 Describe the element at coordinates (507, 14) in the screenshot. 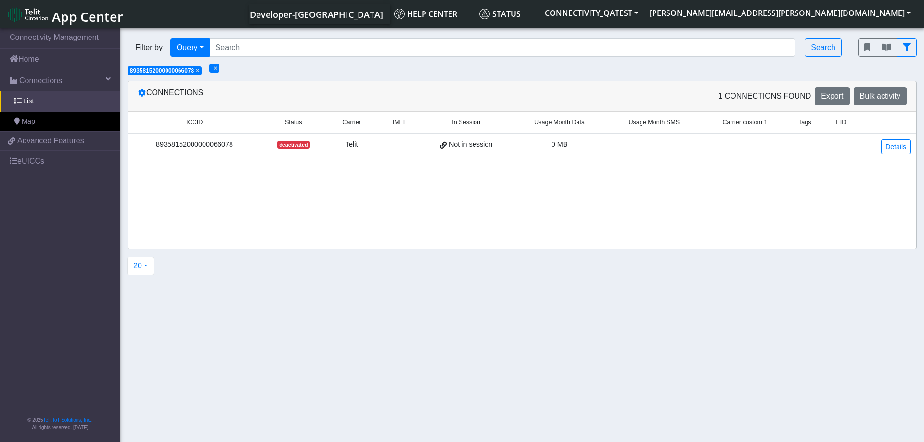

I see `a: Status` at that location.